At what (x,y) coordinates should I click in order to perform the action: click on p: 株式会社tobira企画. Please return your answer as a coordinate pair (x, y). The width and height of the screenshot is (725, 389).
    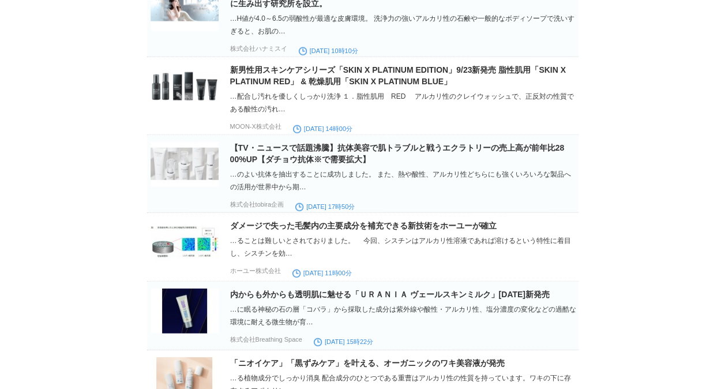
    Looking at the image, I should click on (257, 204).